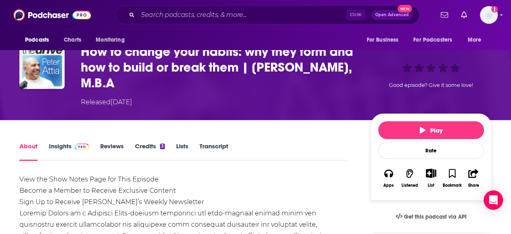 The width and height of the screenshot is (511, 234). I want to click on div: Show More ButtonList, so click(431, 178).